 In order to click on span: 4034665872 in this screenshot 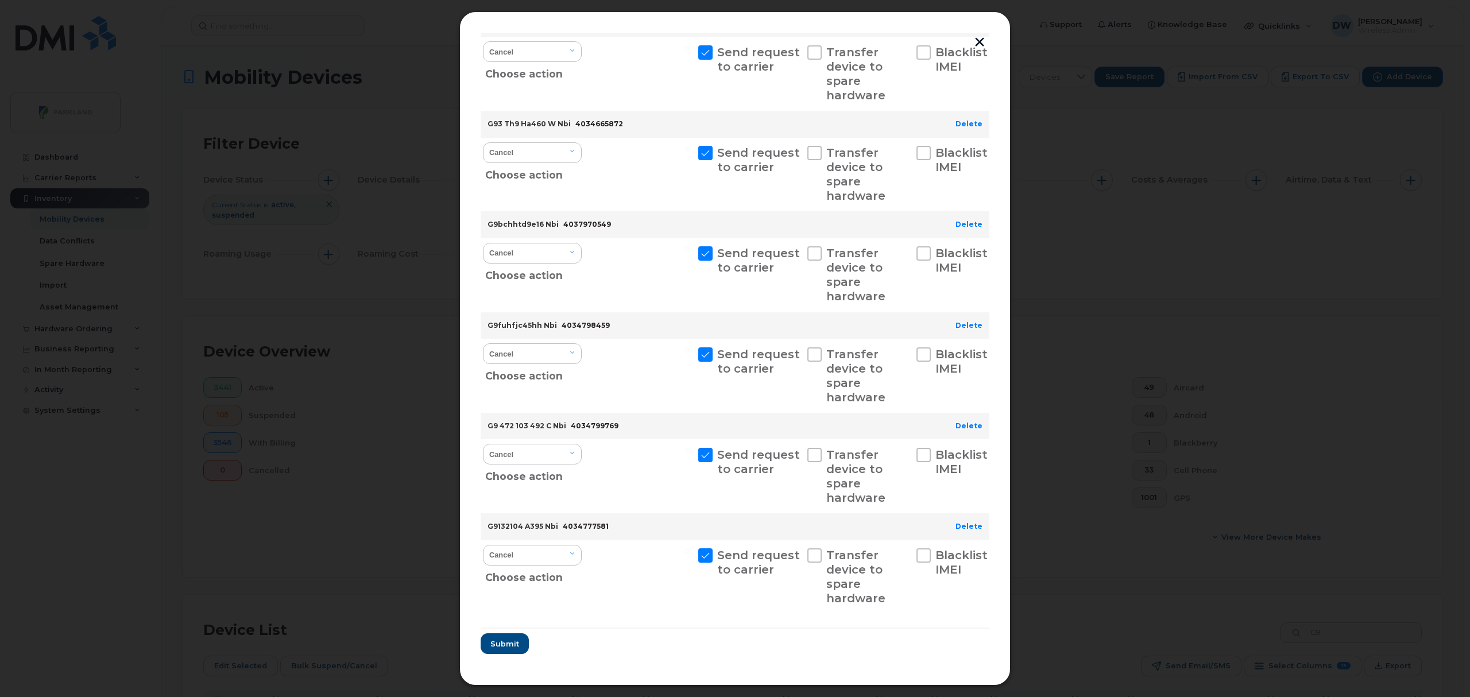, I will do `click(599, 123)`.